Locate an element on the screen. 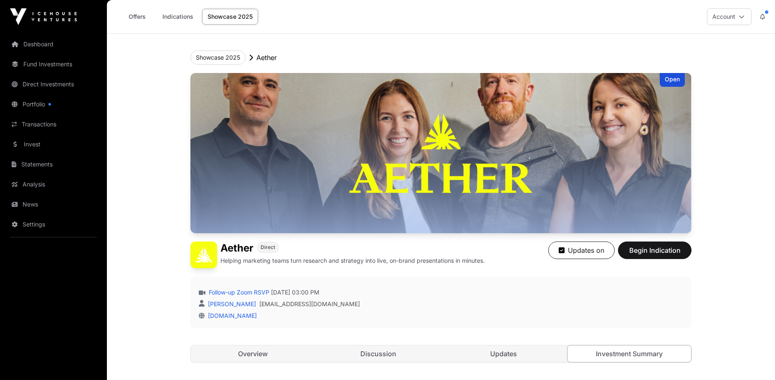 The width and height of the screenshot is (775, 380). a: Discussion is located at coordinates (378, 354).